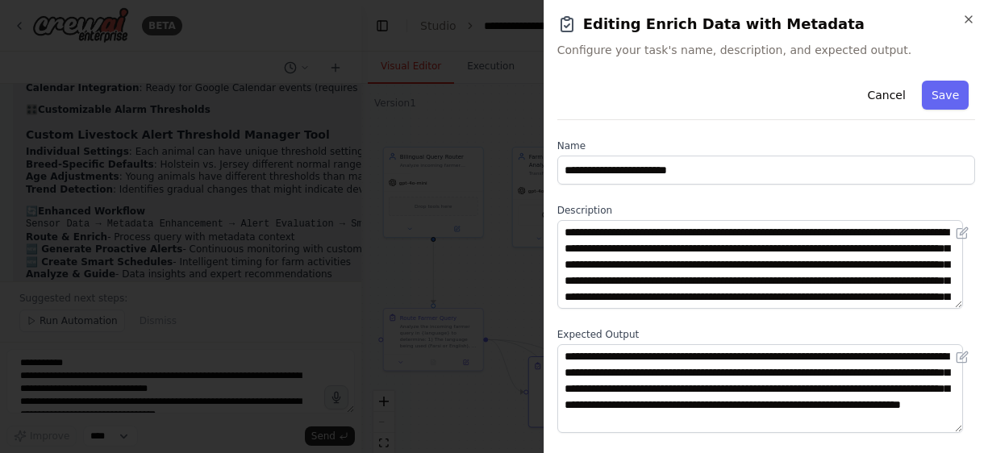  What do you see at coordinates (766, 210) in the screenshot?
I see `label: Description` at bounding box center [766, 210].